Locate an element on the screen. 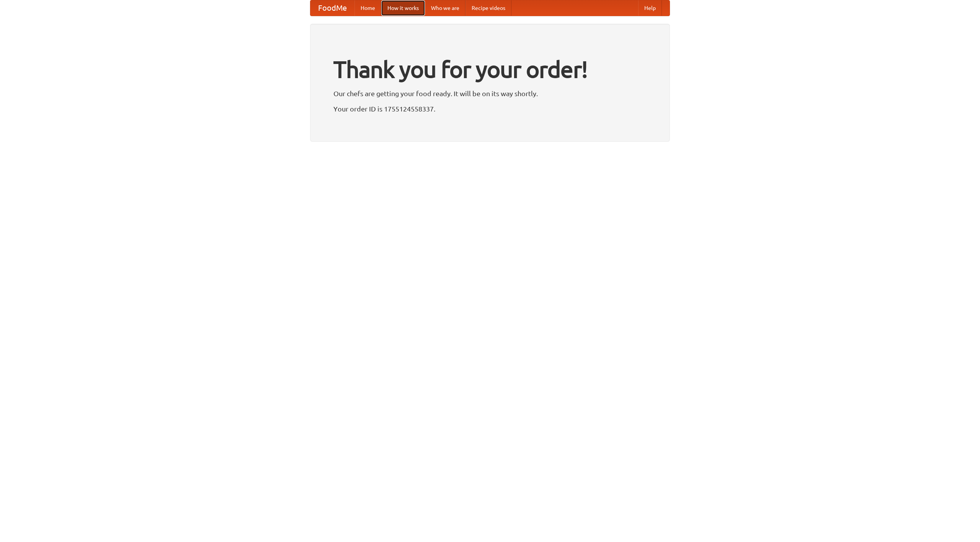 This screenshot has height=542, width=980. a: Home is located at coordinates (368, 8).